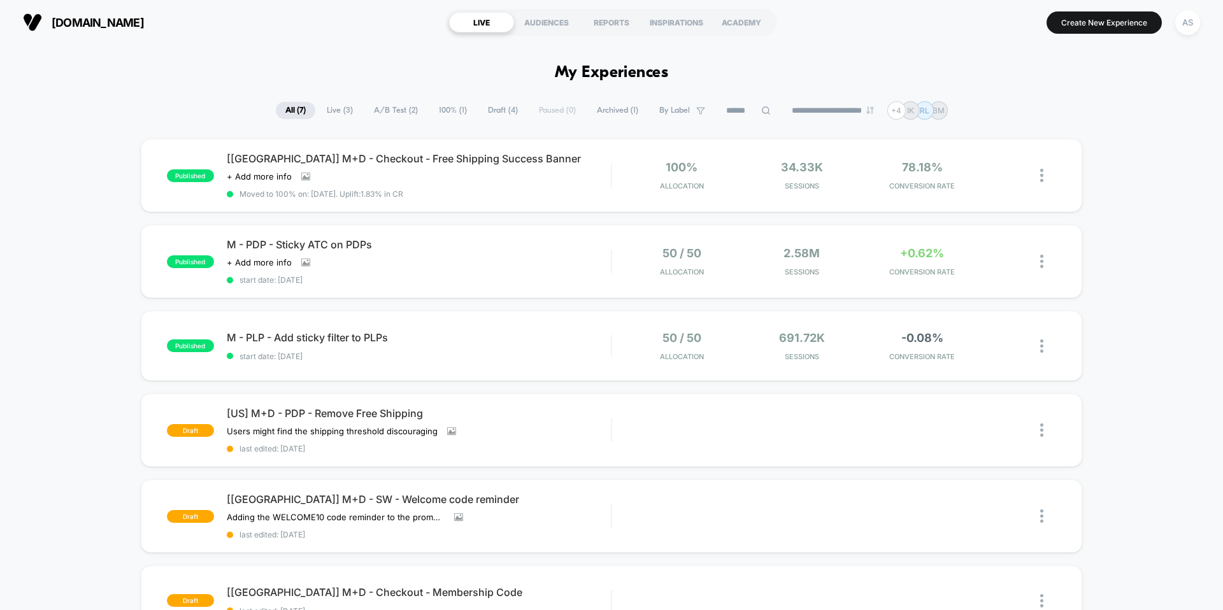 The width and height of the screenshot is (1223, 610). I want to click on p: BM, so click(938, 110).